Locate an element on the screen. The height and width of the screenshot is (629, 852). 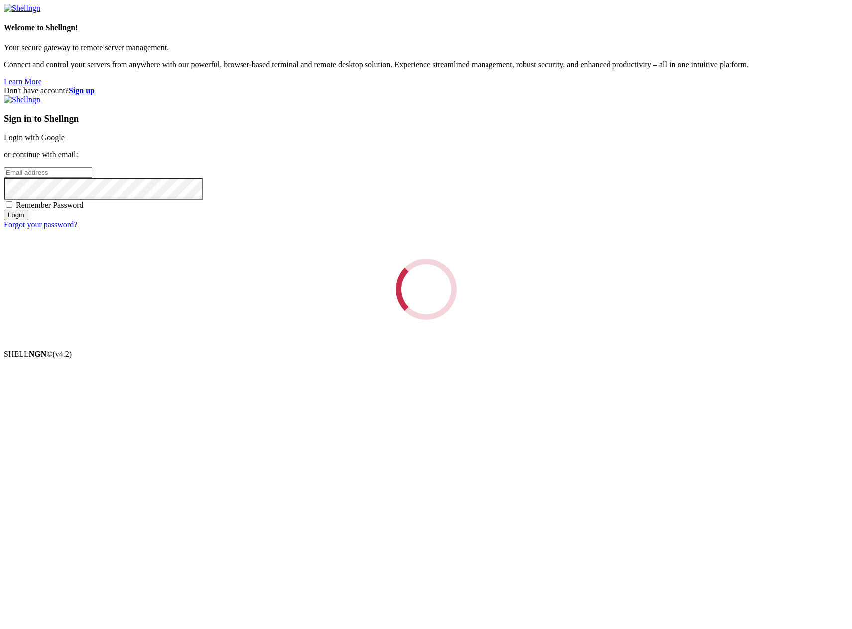
span: 4.2.0 is located at coordinates (62, 353).